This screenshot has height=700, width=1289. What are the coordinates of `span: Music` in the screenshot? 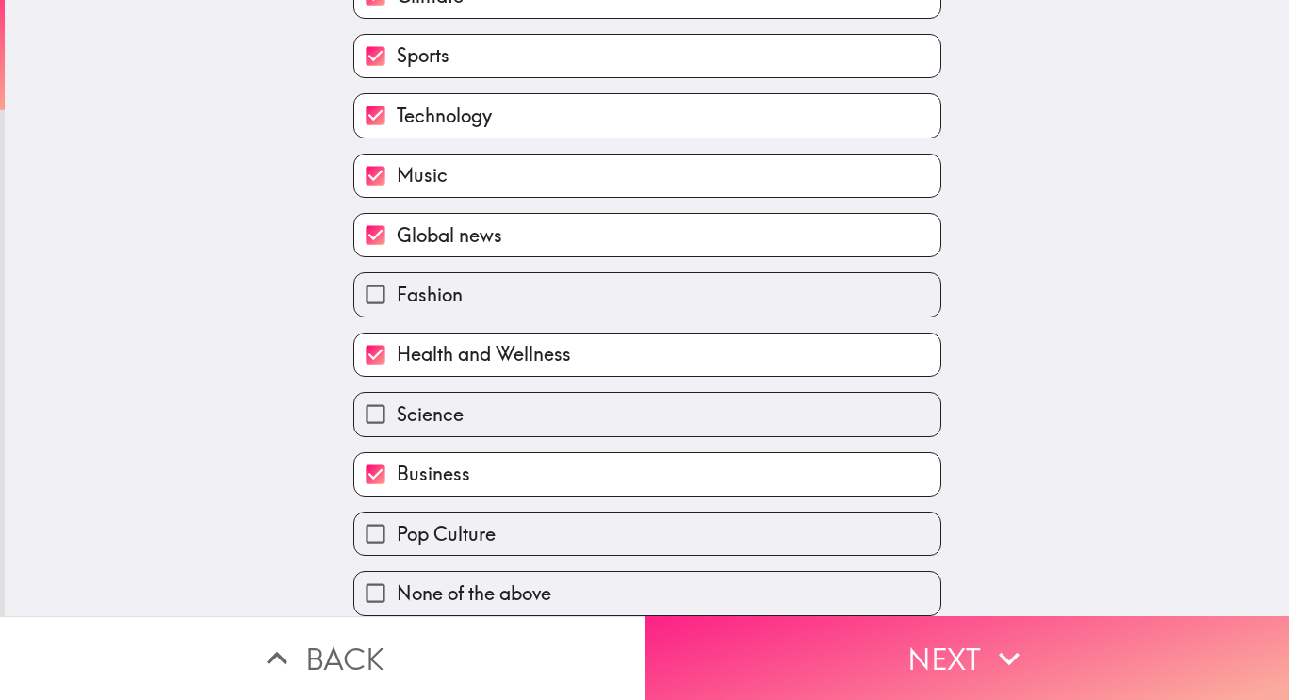 It's located at (422, 175).